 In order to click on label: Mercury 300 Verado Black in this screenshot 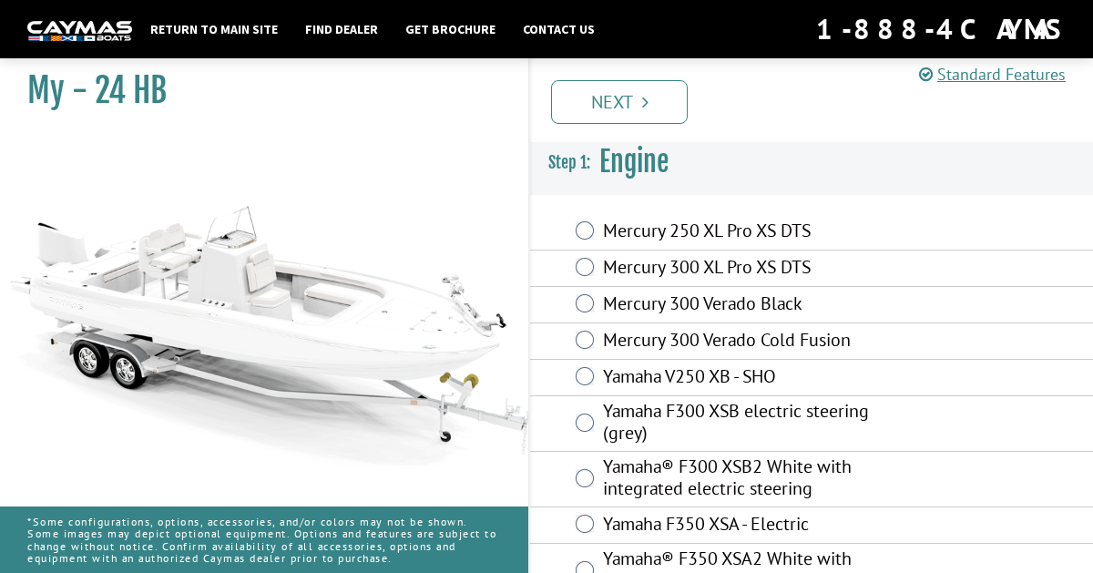, I will do `click(750, 305)`.